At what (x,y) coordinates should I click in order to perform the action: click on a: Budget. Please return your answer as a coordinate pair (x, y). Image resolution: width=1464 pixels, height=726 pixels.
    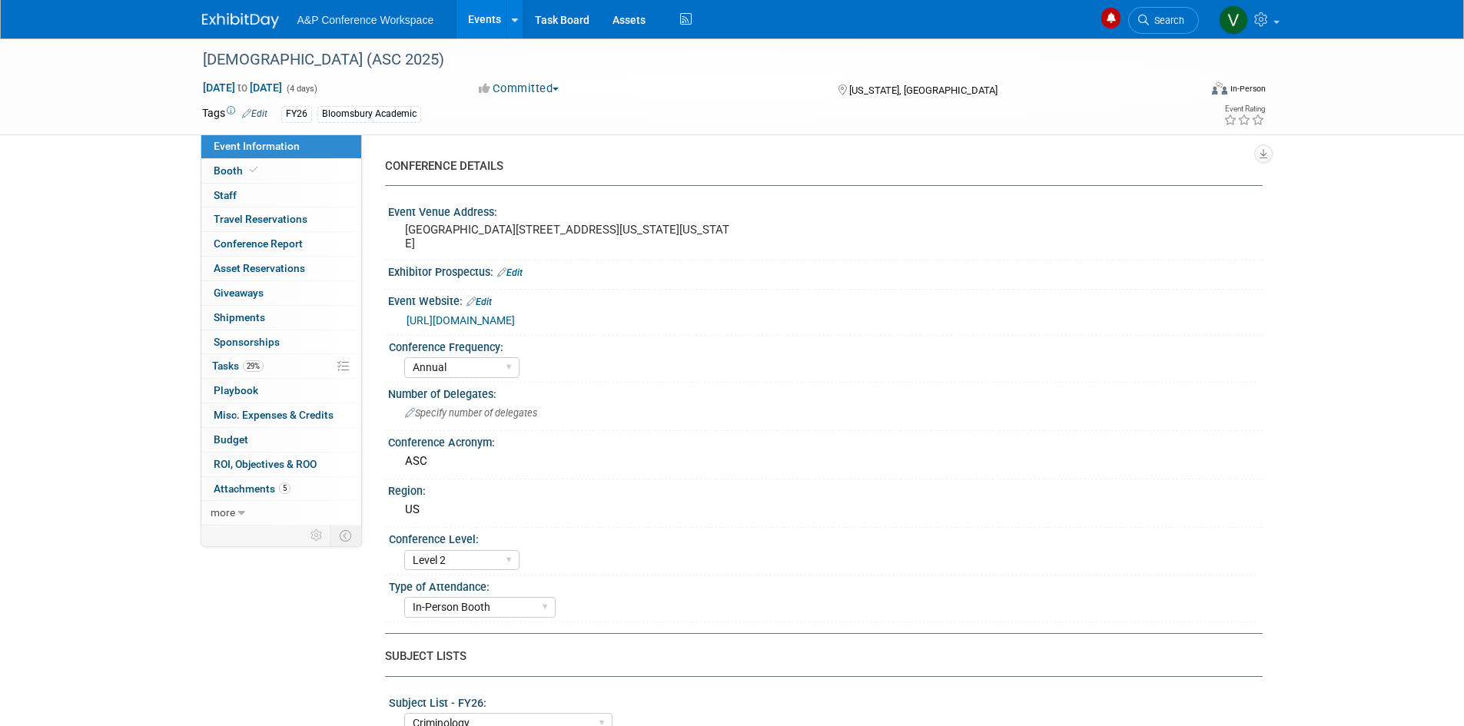
    Looking at the image, I should click on (281, 440).